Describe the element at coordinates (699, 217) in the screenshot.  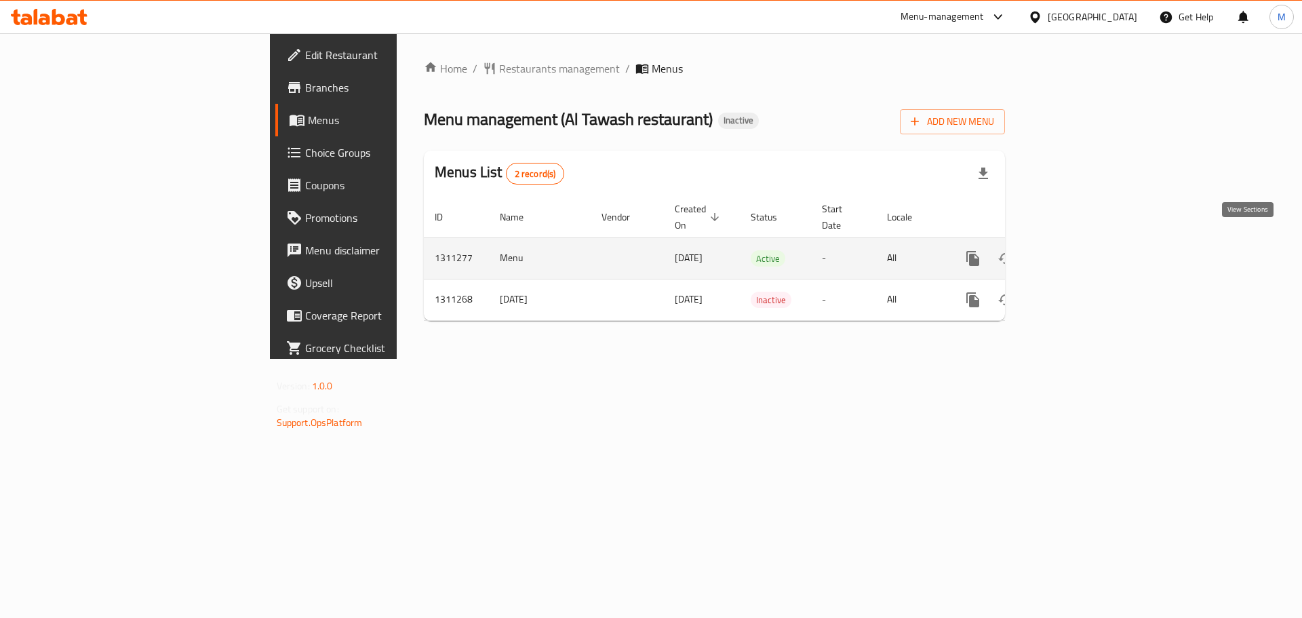
I see `span: Created On` at that location.